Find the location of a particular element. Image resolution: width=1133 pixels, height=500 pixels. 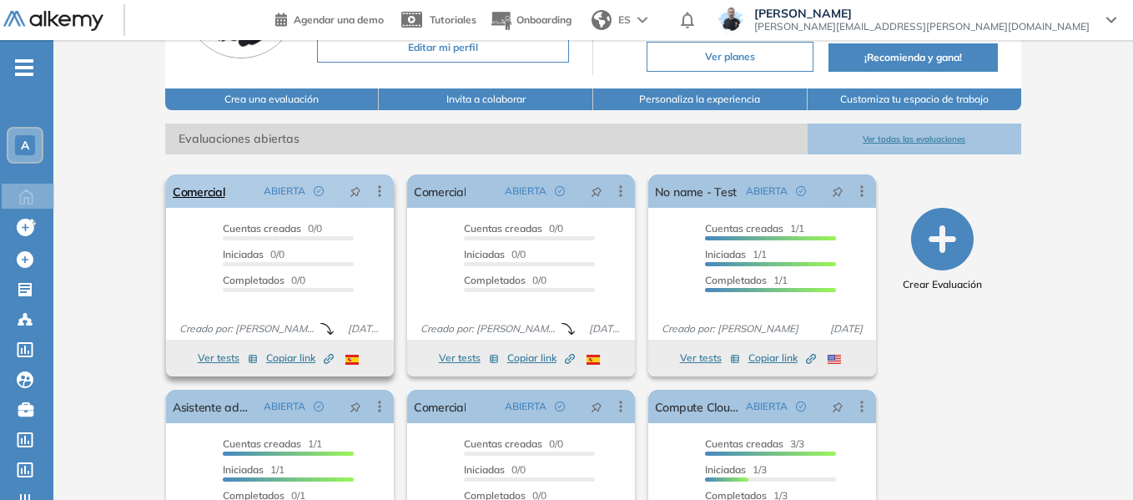

span: ES is located at coordinates (624, 20).